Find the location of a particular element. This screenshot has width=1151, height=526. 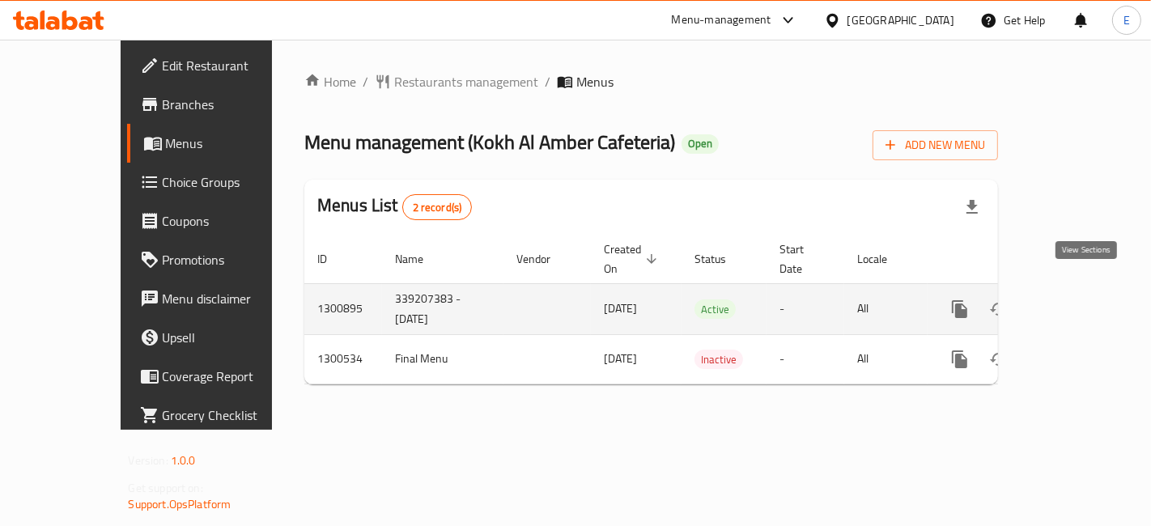

span: Restaurants management is located at coordinates (466, 82).